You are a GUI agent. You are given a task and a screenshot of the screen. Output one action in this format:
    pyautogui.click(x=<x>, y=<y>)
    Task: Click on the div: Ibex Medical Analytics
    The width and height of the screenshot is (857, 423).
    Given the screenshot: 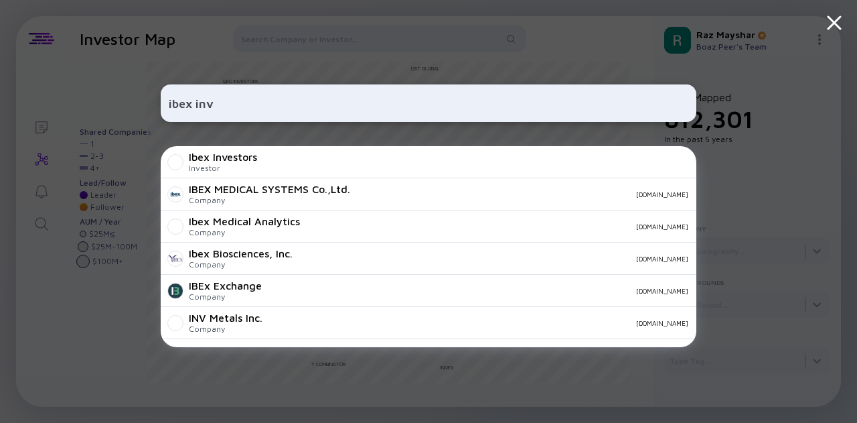 What is the action you would take?
    pyautogui.click(x=245, y=221)
    